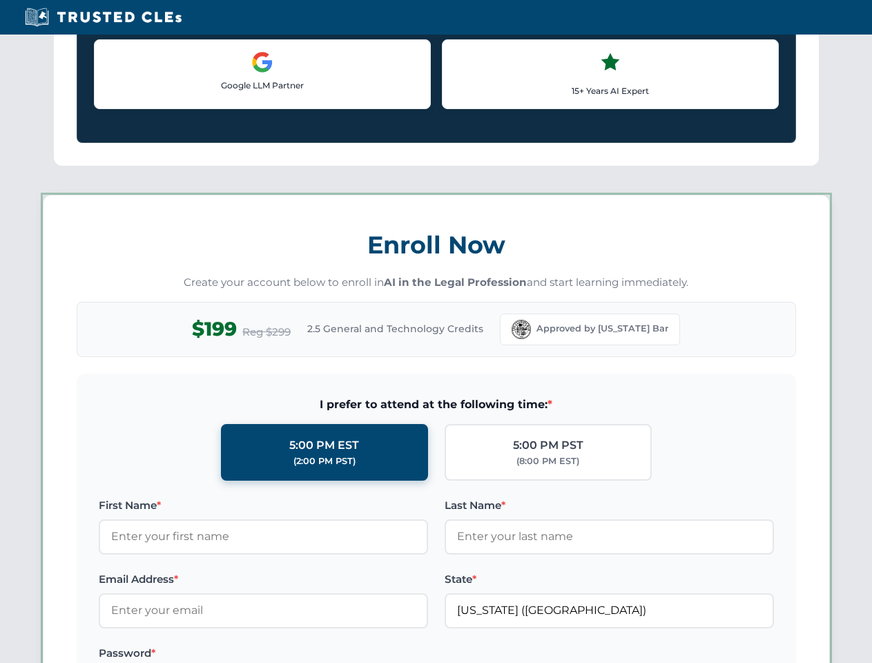 Image resolution: width=872 pixels, height=663 pixels. Describe the element at coordinates (436, 405) in the screenshot. I see `span: I prefer to attend at the following time:` at that location.